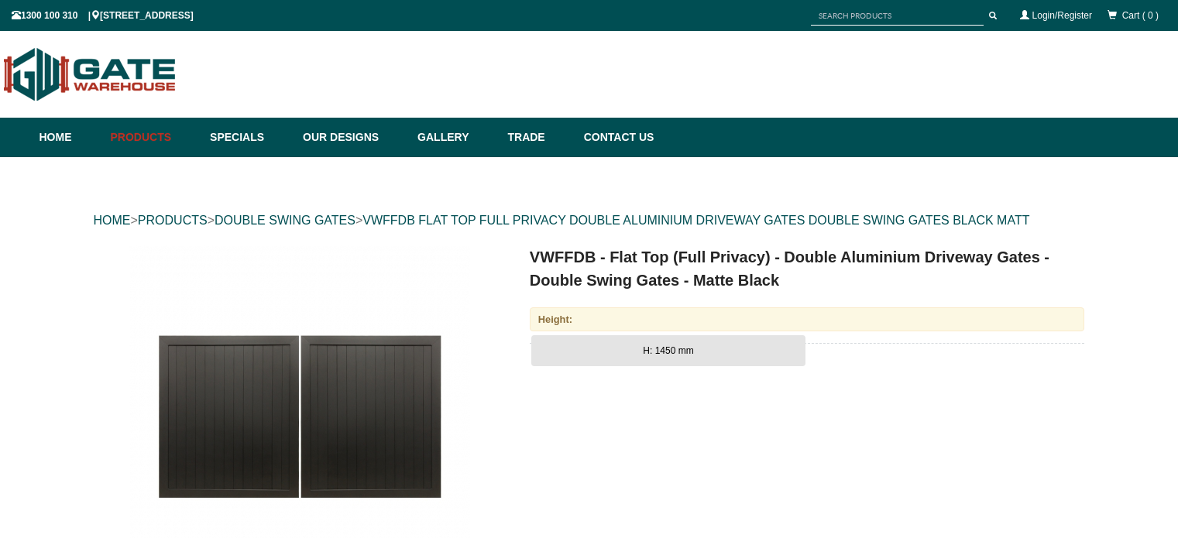  I want to click on a: Products, so click(153, 137).